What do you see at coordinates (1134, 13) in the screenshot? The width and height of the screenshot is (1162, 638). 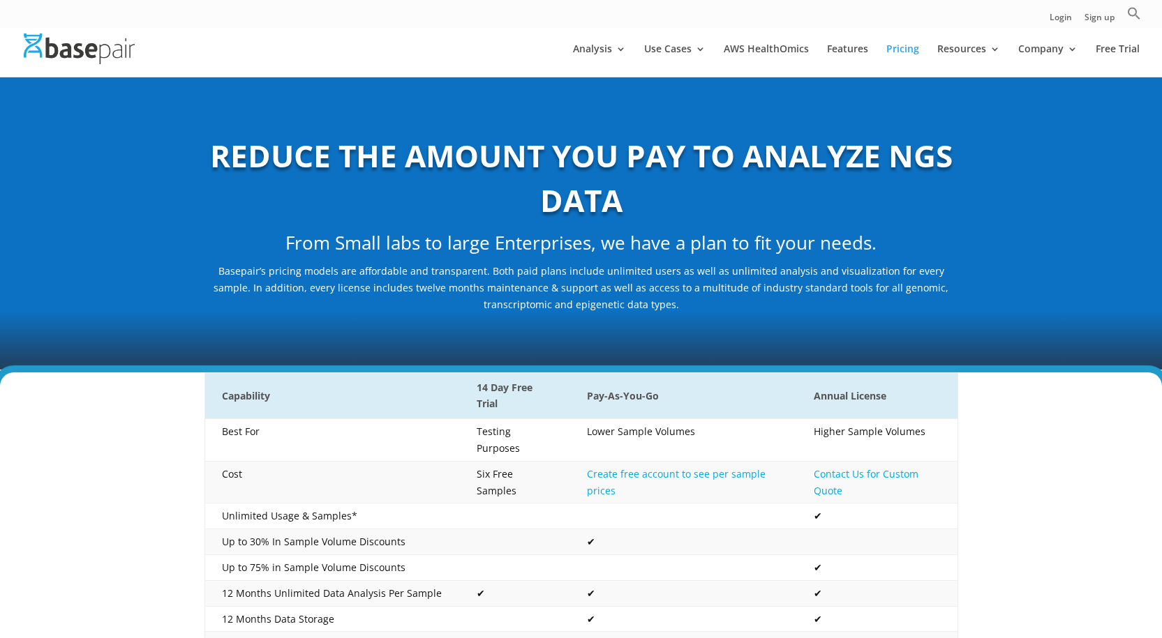 I see `svg: Search` at bounding box center [1134, 13].